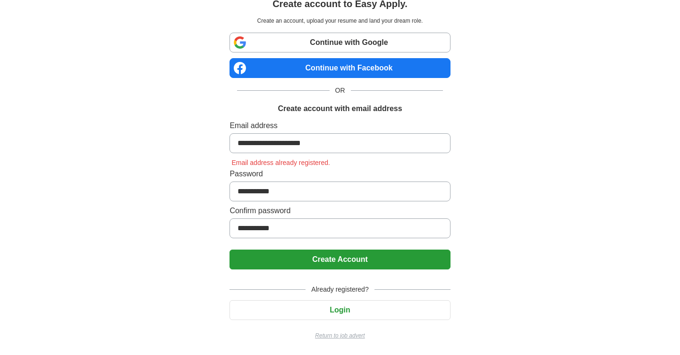 The image size is (680, 355). What do you see at coordinates (340, 43) in the screenshot?
I see `a: Continue with Google` at bounding box center [340, 43].